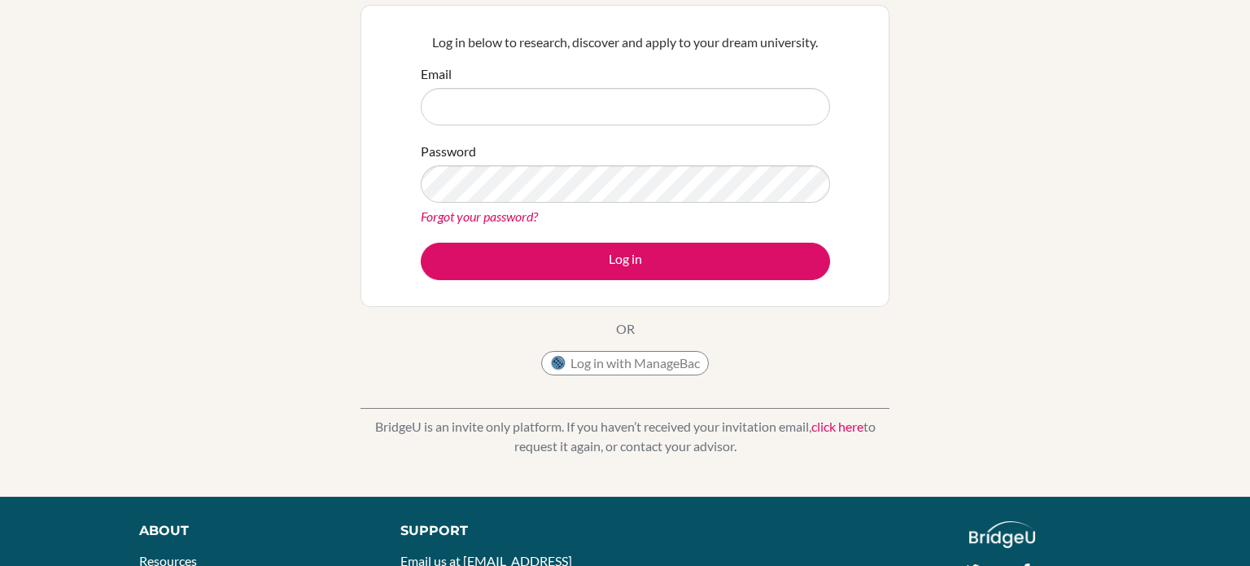  I want to click on label: Password, so click(448, 151).